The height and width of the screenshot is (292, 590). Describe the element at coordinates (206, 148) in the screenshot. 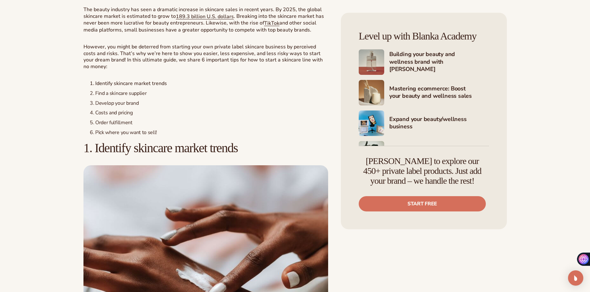

I see `h2: 1. Identify skincare market trends` at that location.